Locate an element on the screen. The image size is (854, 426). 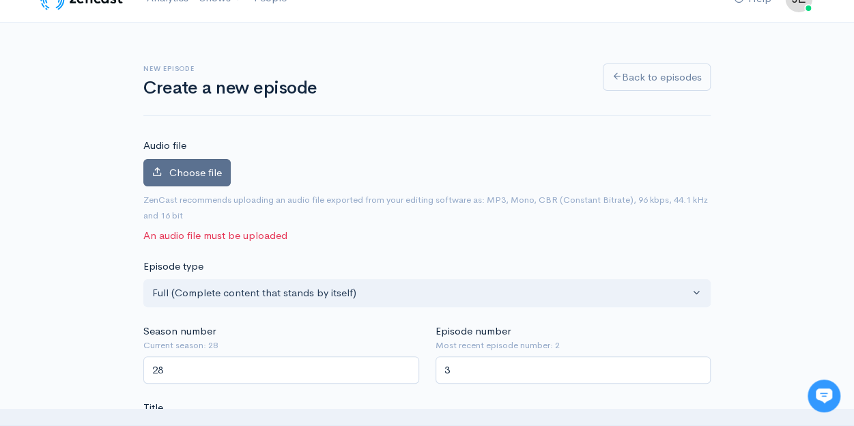
h1: Create a new episode is located at coordinates (365, 88).